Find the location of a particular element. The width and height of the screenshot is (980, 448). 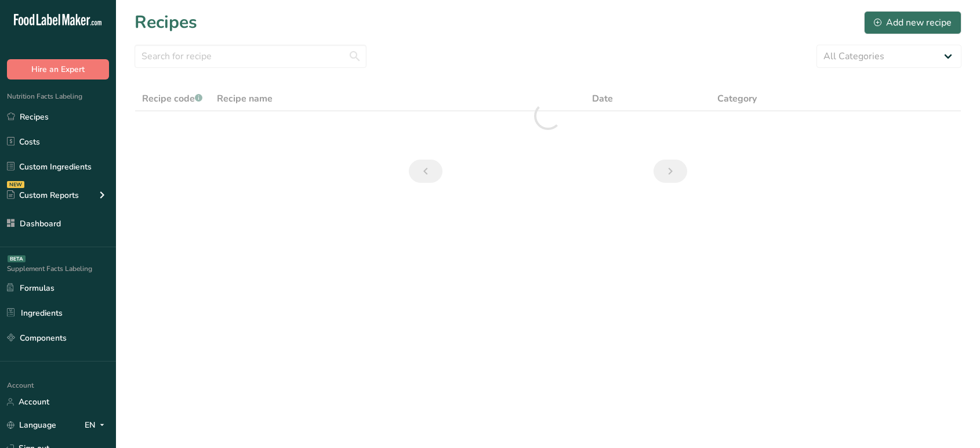

button: Hire an Expert is located at coordinates (58, 69).